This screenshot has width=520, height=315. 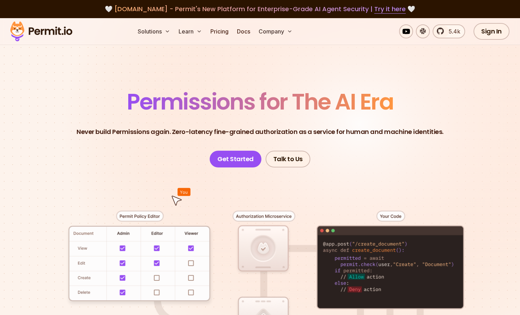 I want to click on a: 5.4k, so click(x=449, y=31).